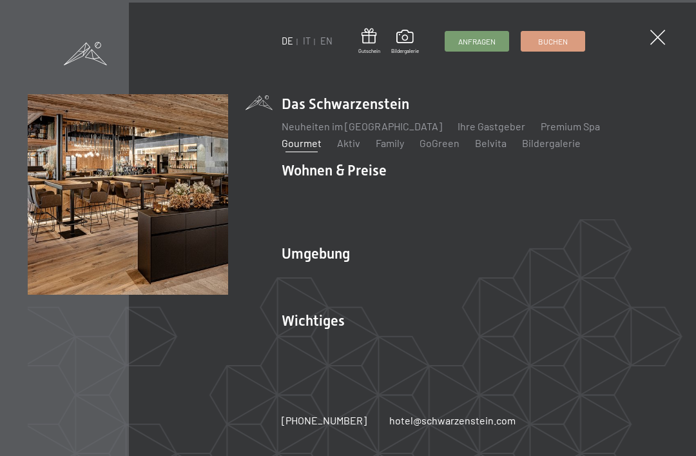 The width and height of the screenshot is (696, 456). Describe the element at coordinates (302, 142) in the screenshot. I see `a: Gourmet` at that location.